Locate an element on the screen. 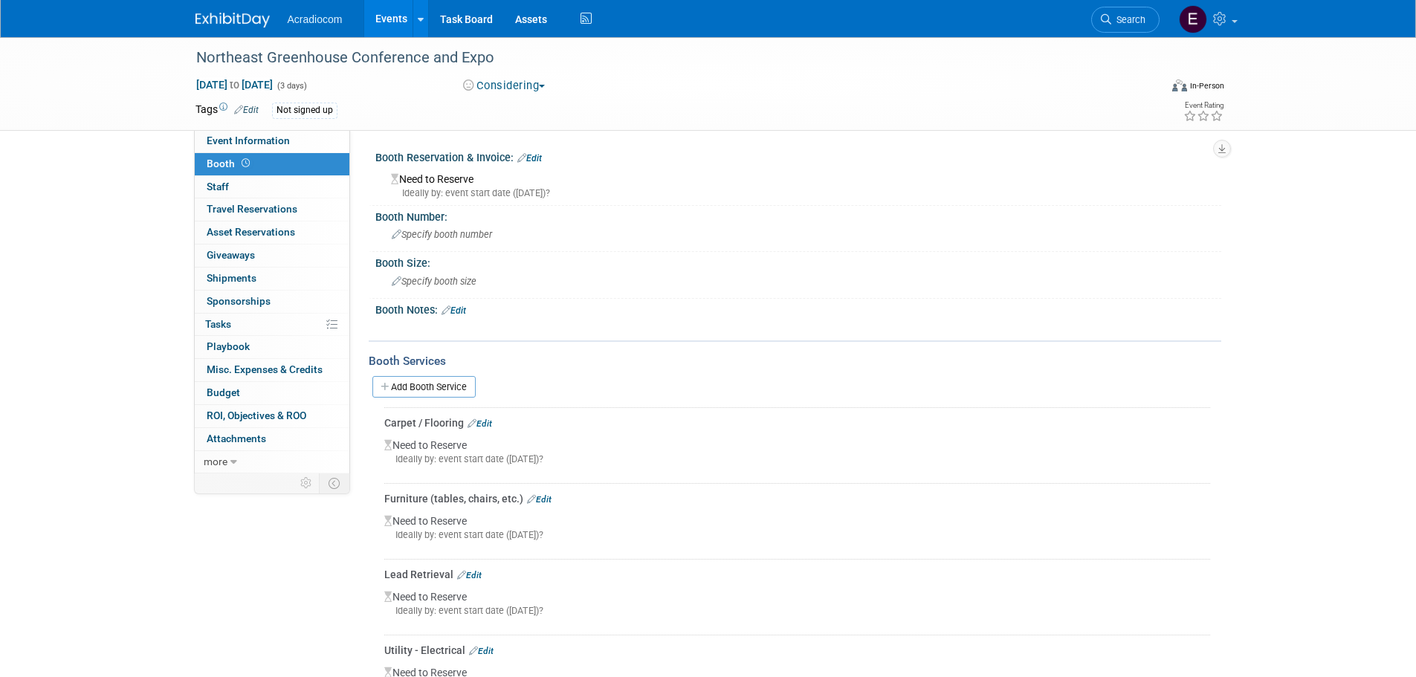  td: Toggle Event Tabs is located at coordinates (334, 483).